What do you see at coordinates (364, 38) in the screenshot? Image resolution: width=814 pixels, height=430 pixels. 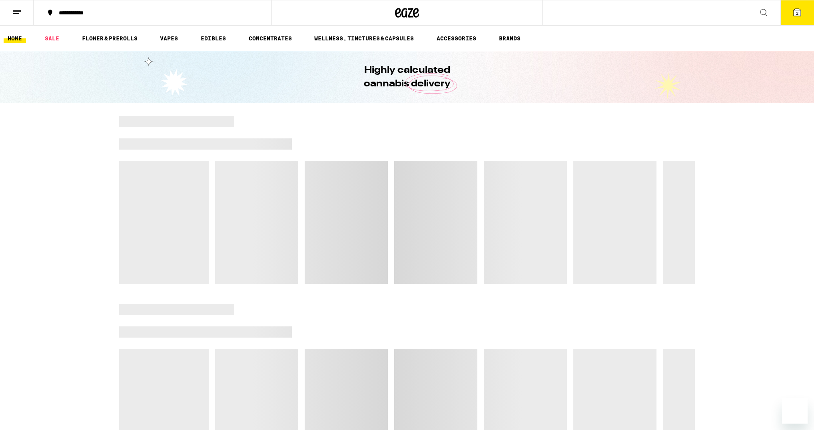 I see `a: WELLNESS, TINCTURES & CAPSULES` at bounding box center [364, 38].